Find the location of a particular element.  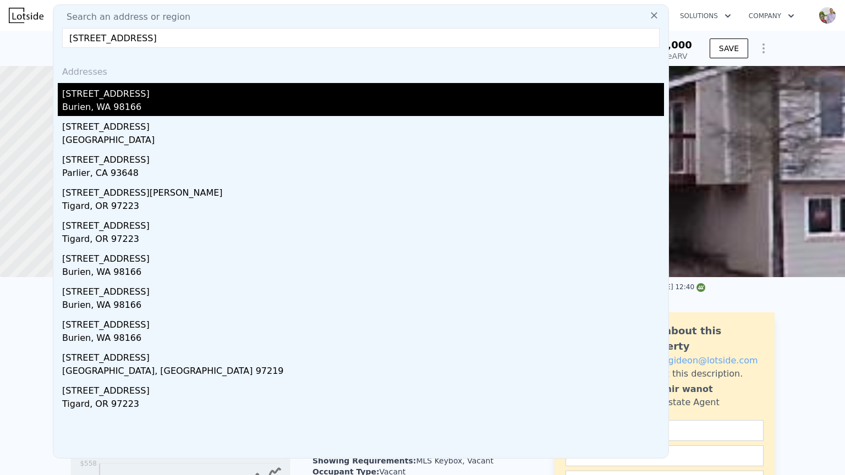

img: NWMLS Logo is located at coordinates (701, 288).